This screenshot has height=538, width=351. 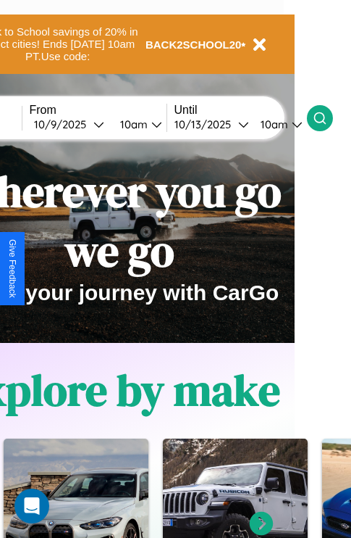 I want to click on div: Give Feedback, so click(x=12, y=268).